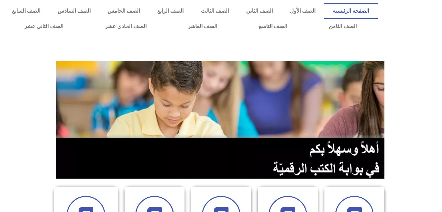 This screenshot has height=212, width=442. What do you see at coordinates (26, 11) in the screenshot?
I see `a: الصف السابع` at bounding box center [26, 11].